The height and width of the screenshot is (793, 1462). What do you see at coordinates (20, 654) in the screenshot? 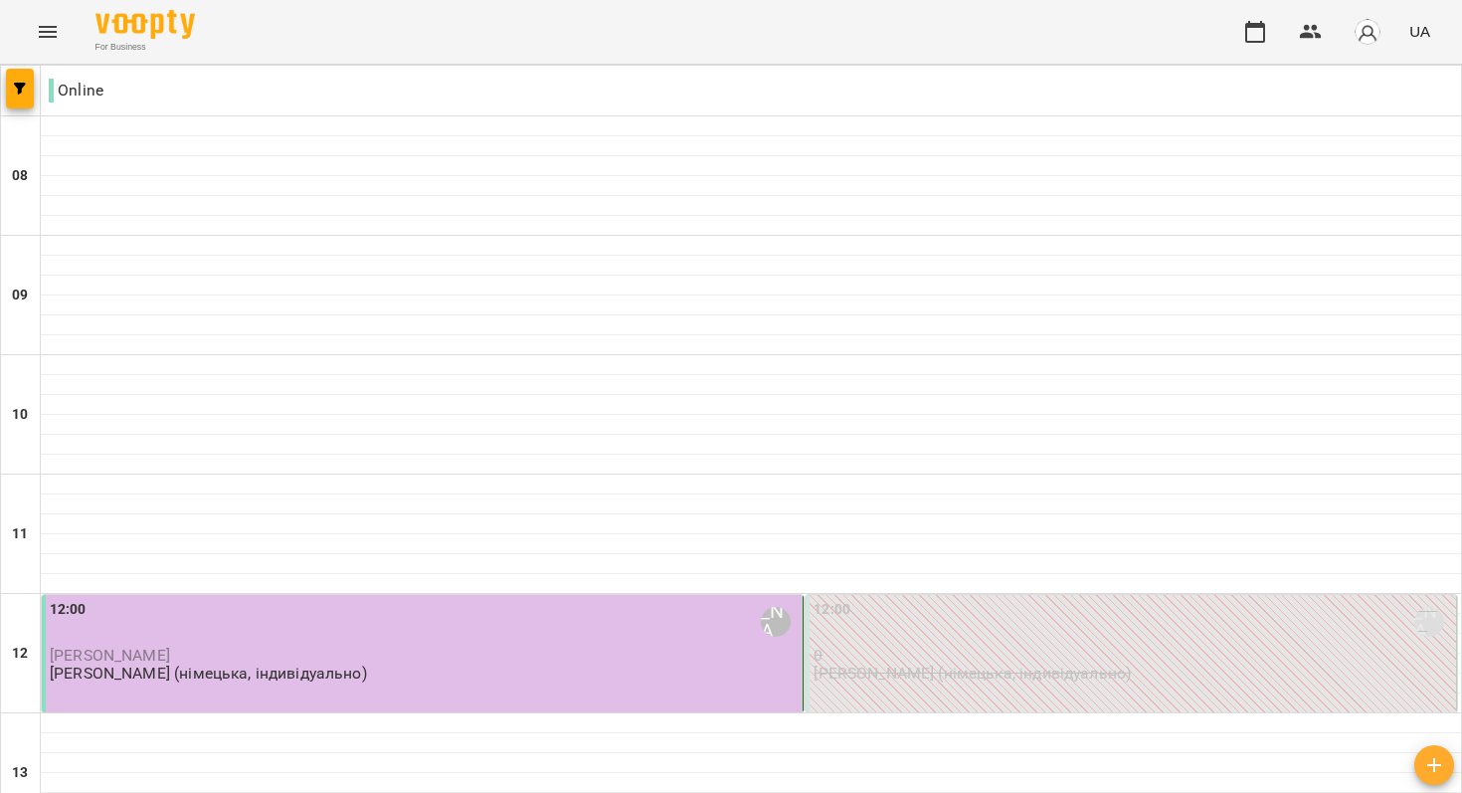
I see `h6: 12` at bounding box center [20, 654].